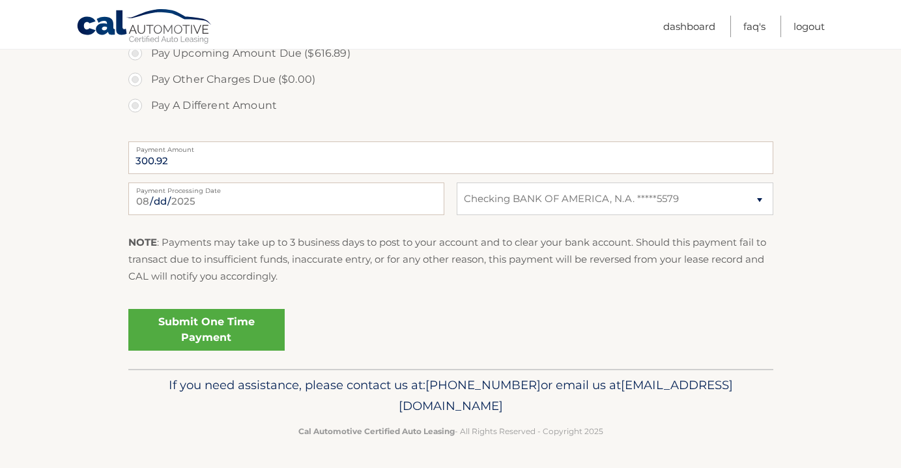 This screenshot has width=901, height=468. Describe the element at coordinates (689, 26) in the screenshot. I see `a: Dashboard` at that location.